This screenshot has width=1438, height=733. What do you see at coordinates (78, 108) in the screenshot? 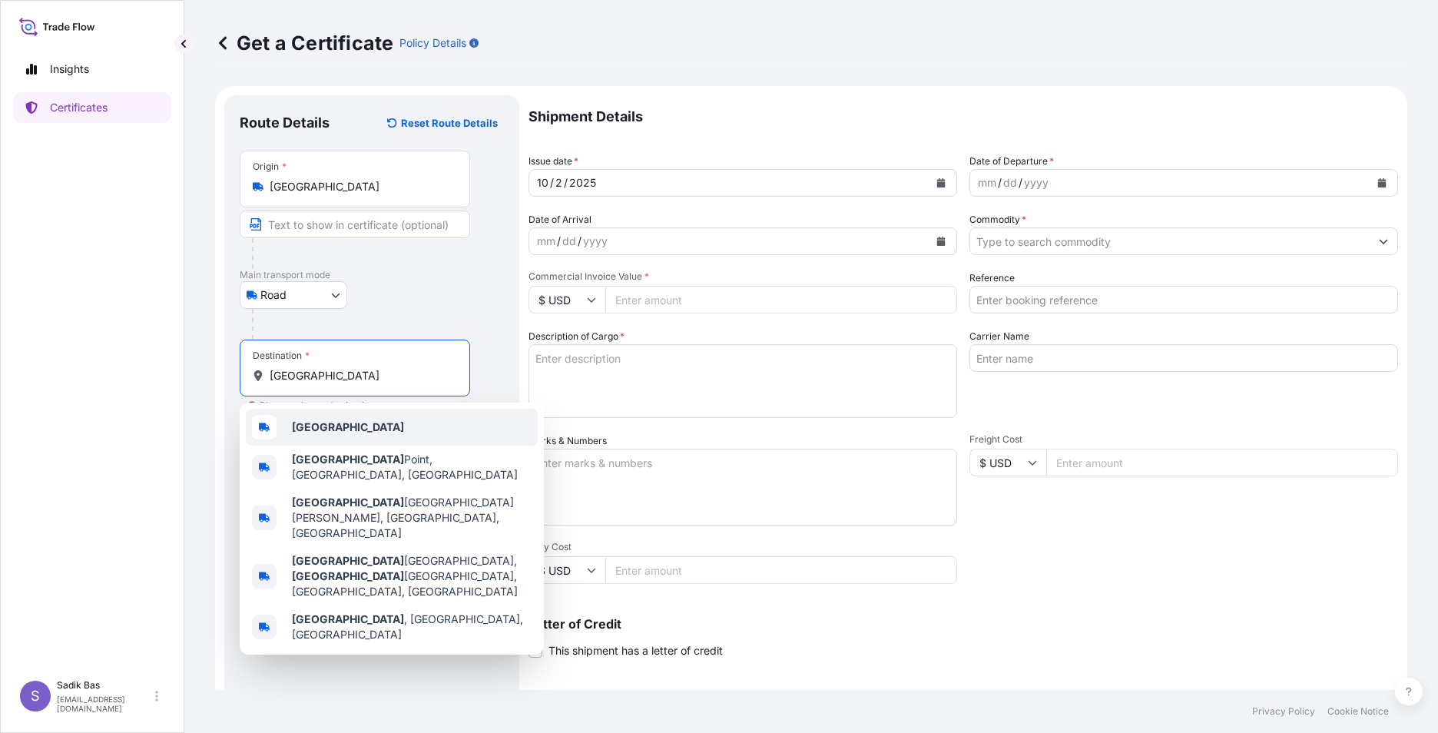
I see `p: Certificates` at bounding box center [78, 108].